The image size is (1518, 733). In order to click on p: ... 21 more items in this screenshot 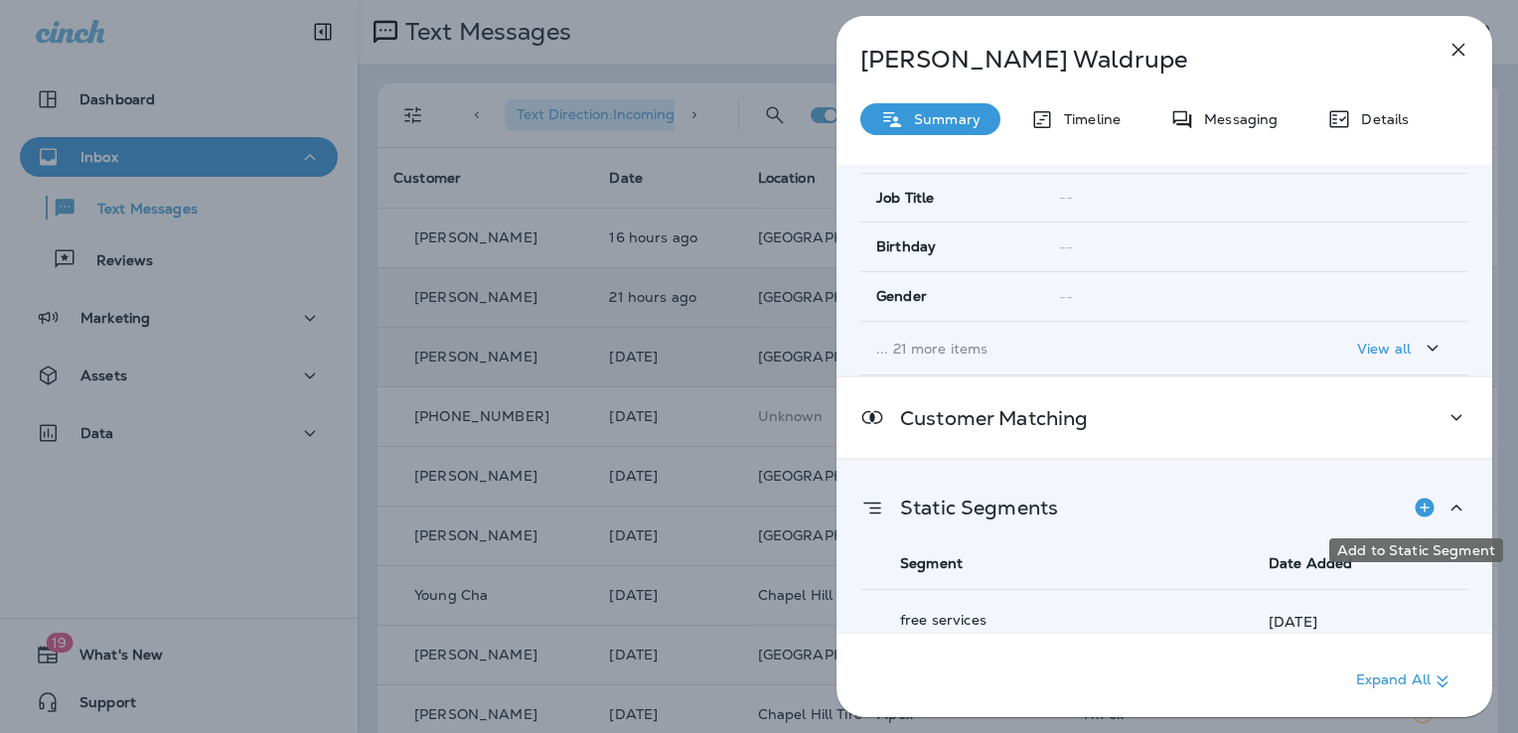, I will do `click(1060, 349)`.